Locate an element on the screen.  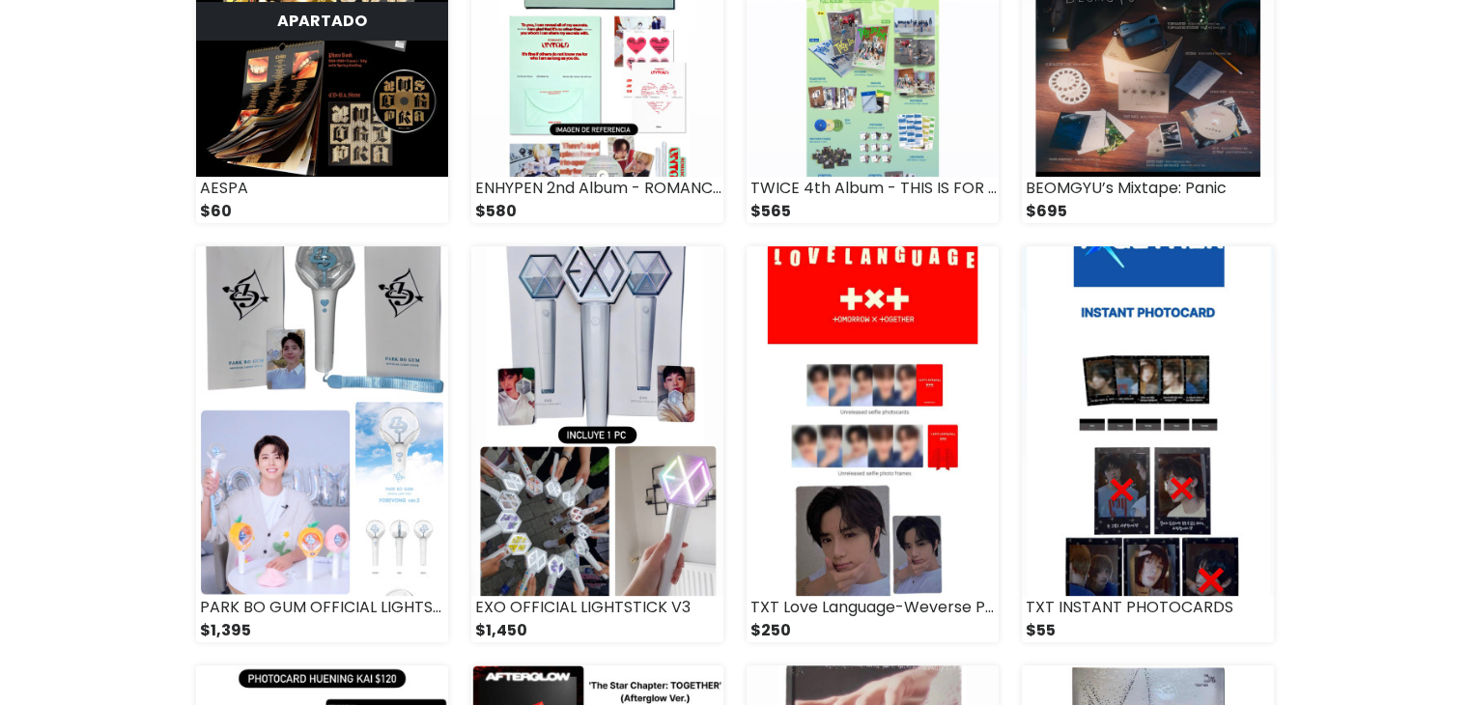
div: $55 is located at coordinates (1147, 630).